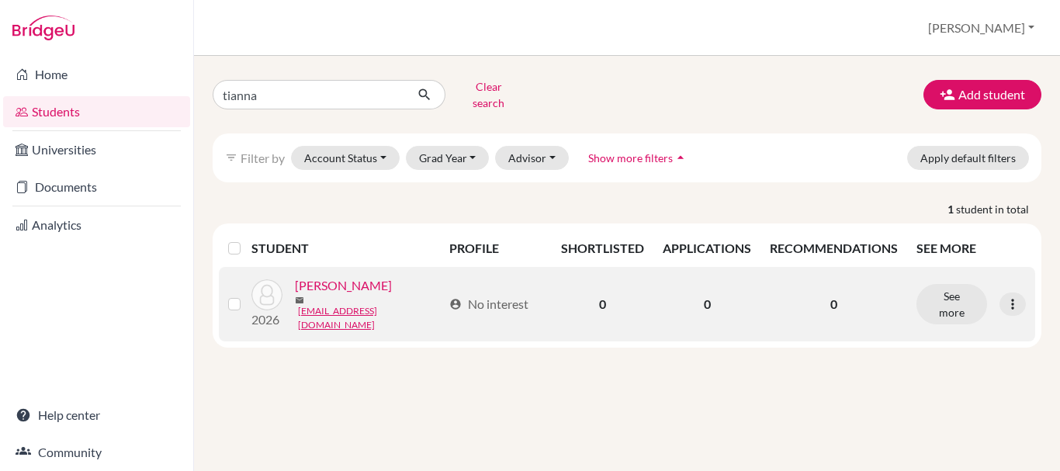 This screenshot has width=1060, height=471. I want to click on button: Advisor, so click(532, 158).